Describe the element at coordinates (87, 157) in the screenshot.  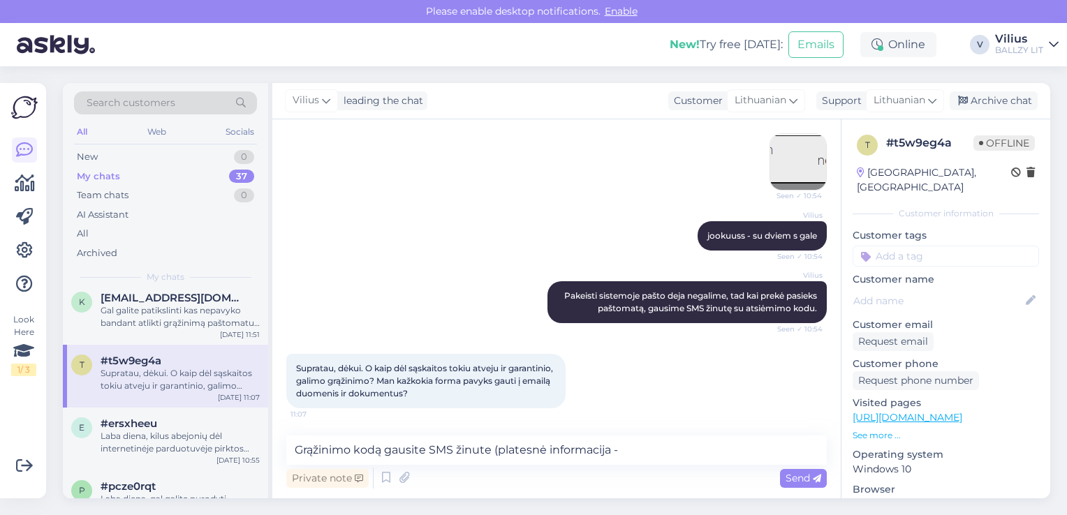
I see `div: New` at that location.